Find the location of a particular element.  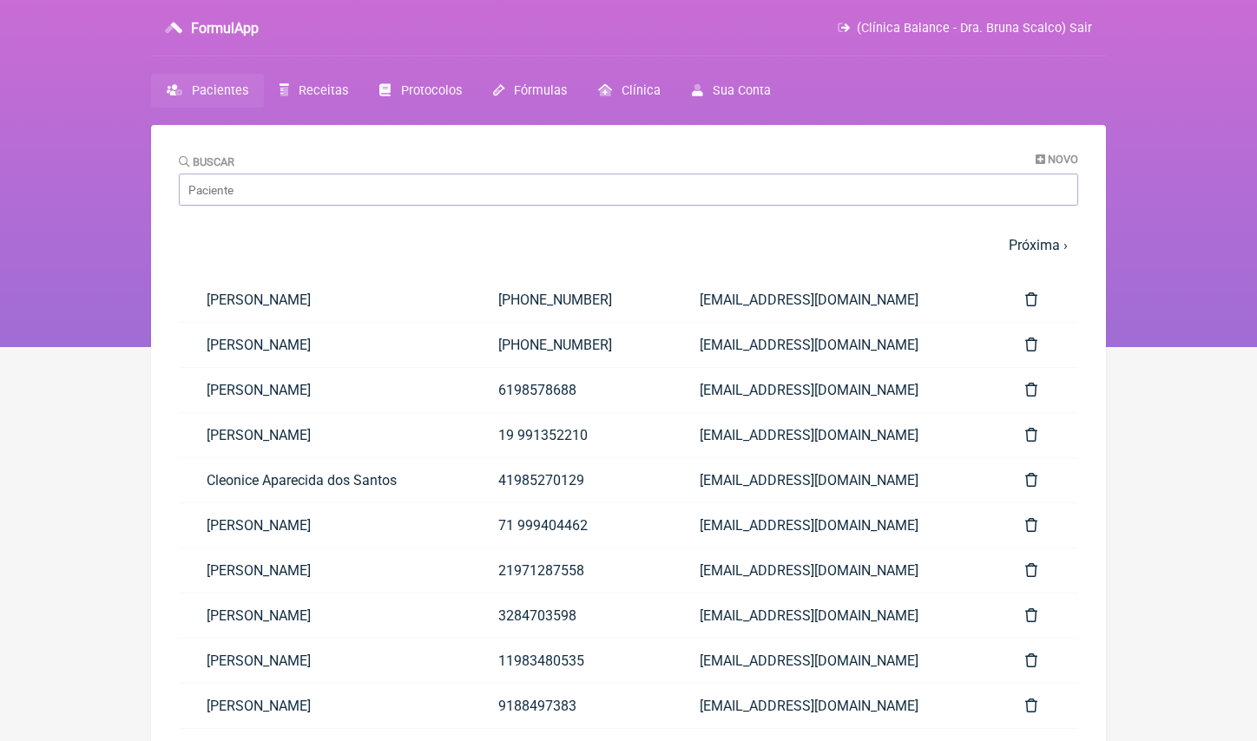

a: Pacientes is located at coordinates (207, 90).